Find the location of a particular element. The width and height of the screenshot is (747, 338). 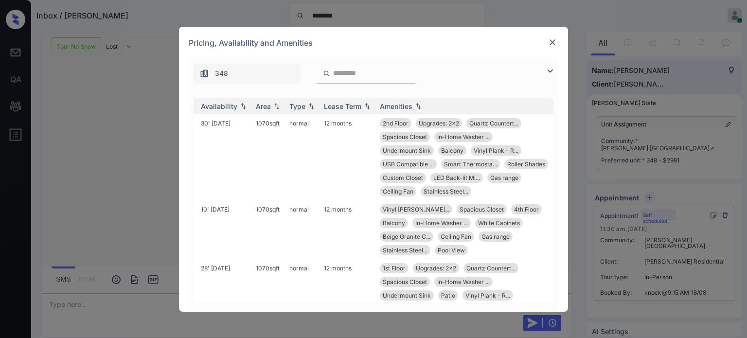

div: Area is located at coordinates (263, 106).